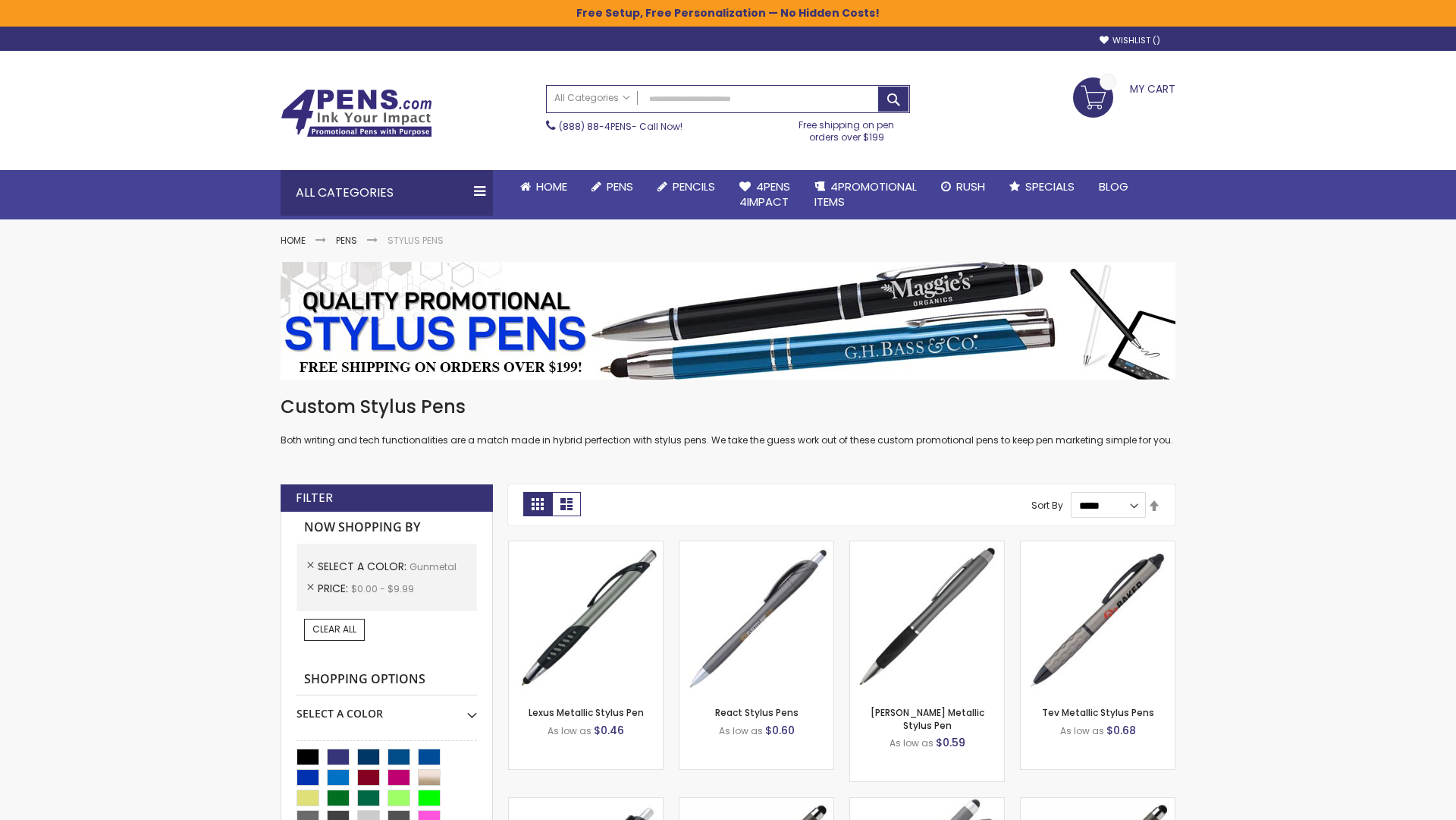 This screenshot has height=820, width=1456. Describe the element at coordinates (927, 618) in the screenshot. I see `img: Lory Metallic Stylus Pen-Gunmetal` at that location.